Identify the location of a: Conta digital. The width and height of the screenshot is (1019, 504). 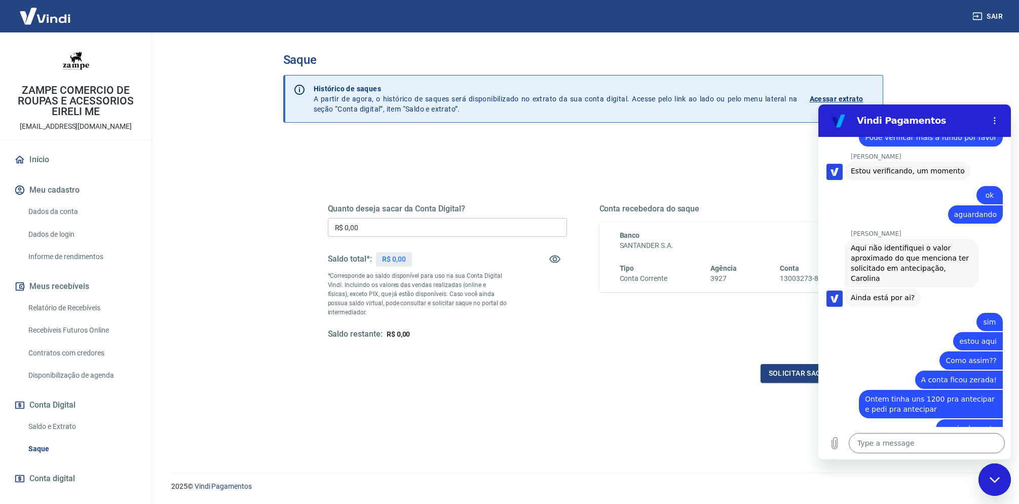
(76, 478).